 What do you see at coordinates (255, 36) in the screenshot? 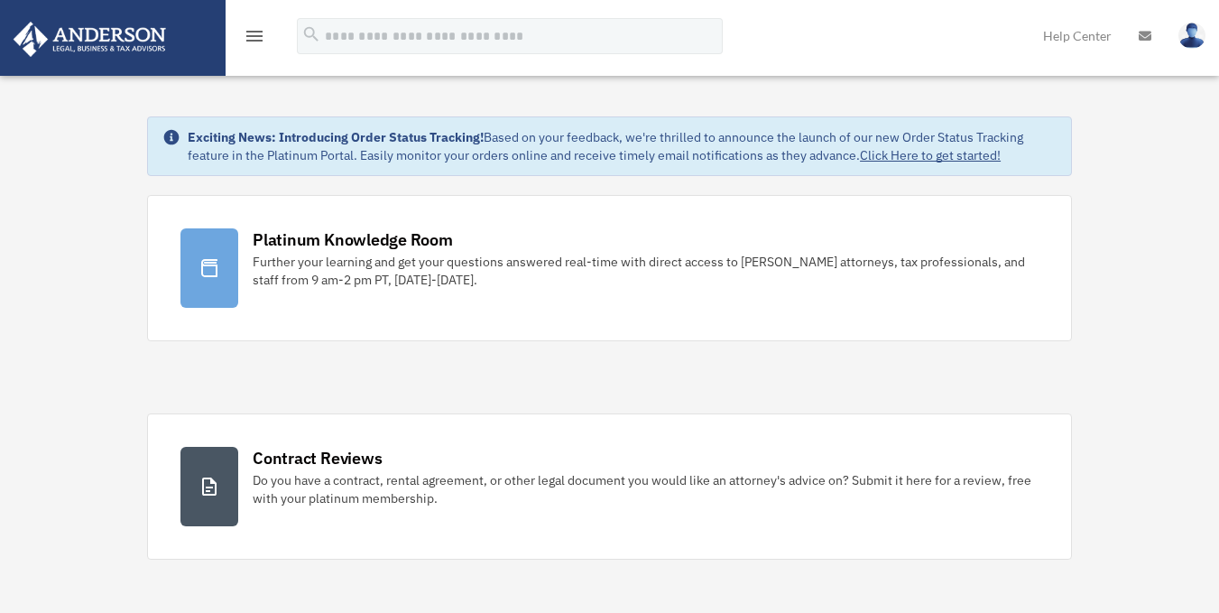
I see `i: menu` at bounding box center [255, 36].